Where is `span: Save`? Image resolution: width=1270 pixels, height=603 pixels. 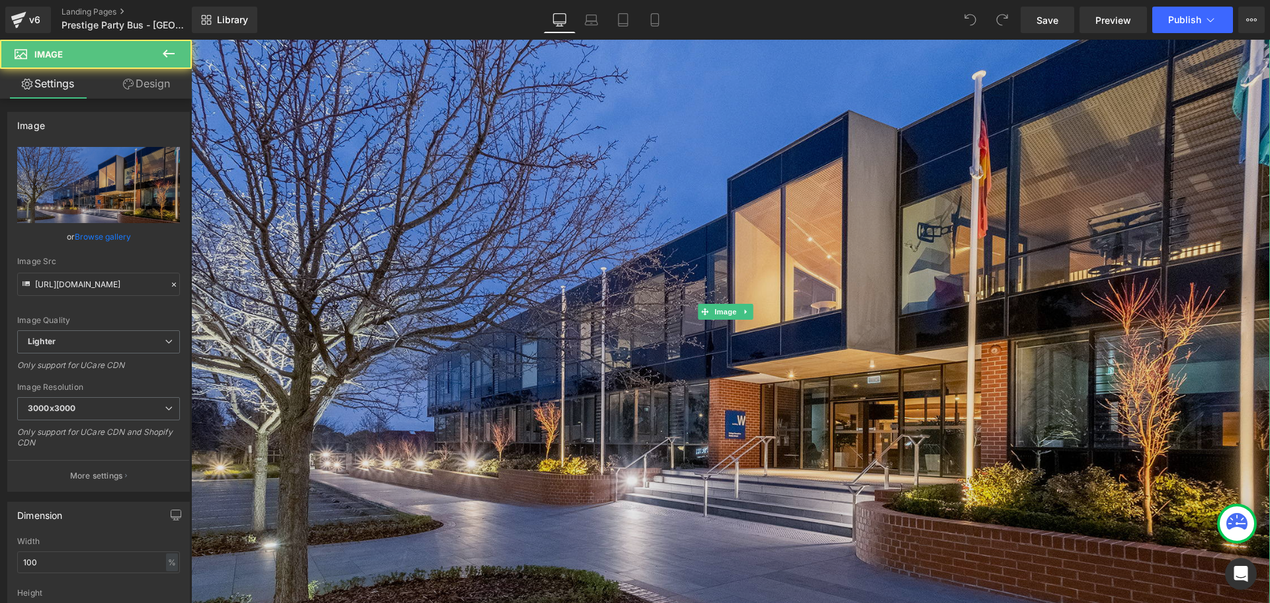 span: Save is located at coordinates (1047, 20).